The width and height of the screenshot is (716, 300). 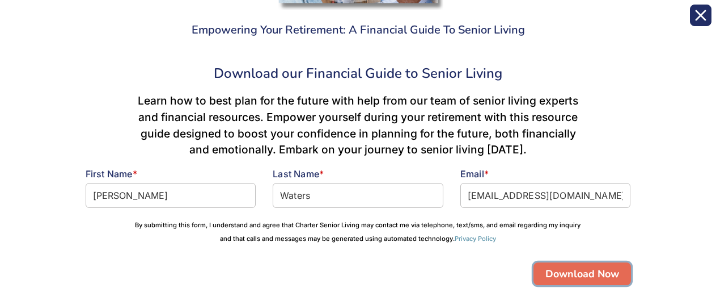 What do you see at coordinates (473, 174) in the screenshot?
I see `span: Email` at bounding box center [473, 174].